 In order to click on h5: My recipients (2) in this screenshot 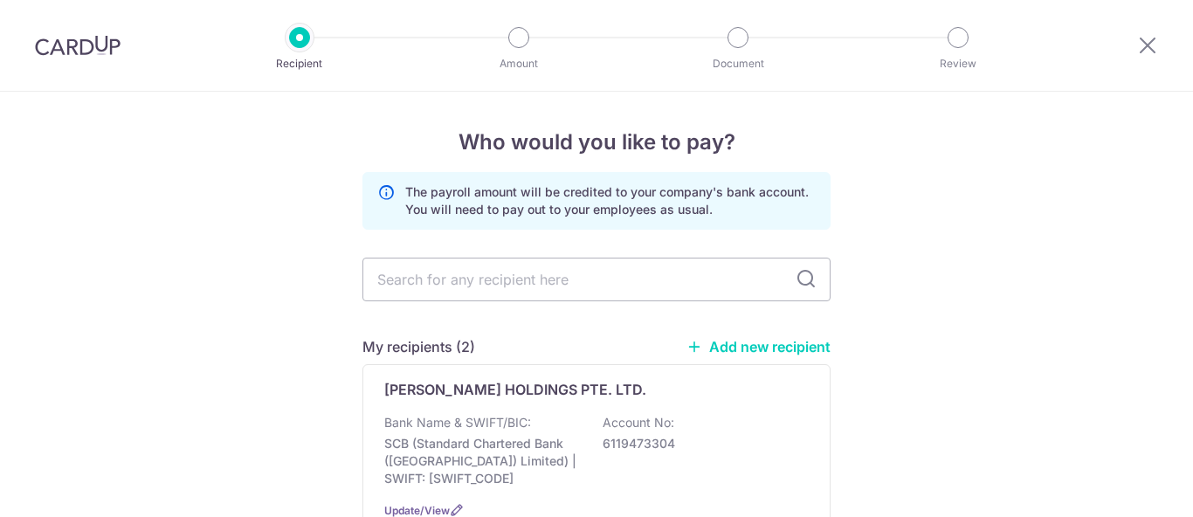, I will do `click(418, 347)`.